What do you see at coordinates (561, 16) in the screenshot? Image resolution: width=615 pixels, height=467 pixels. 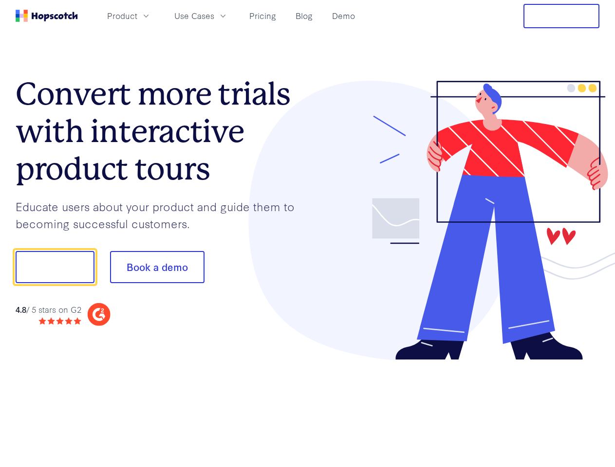 I see `button: Free Trial` at bounding box center [561, 16].